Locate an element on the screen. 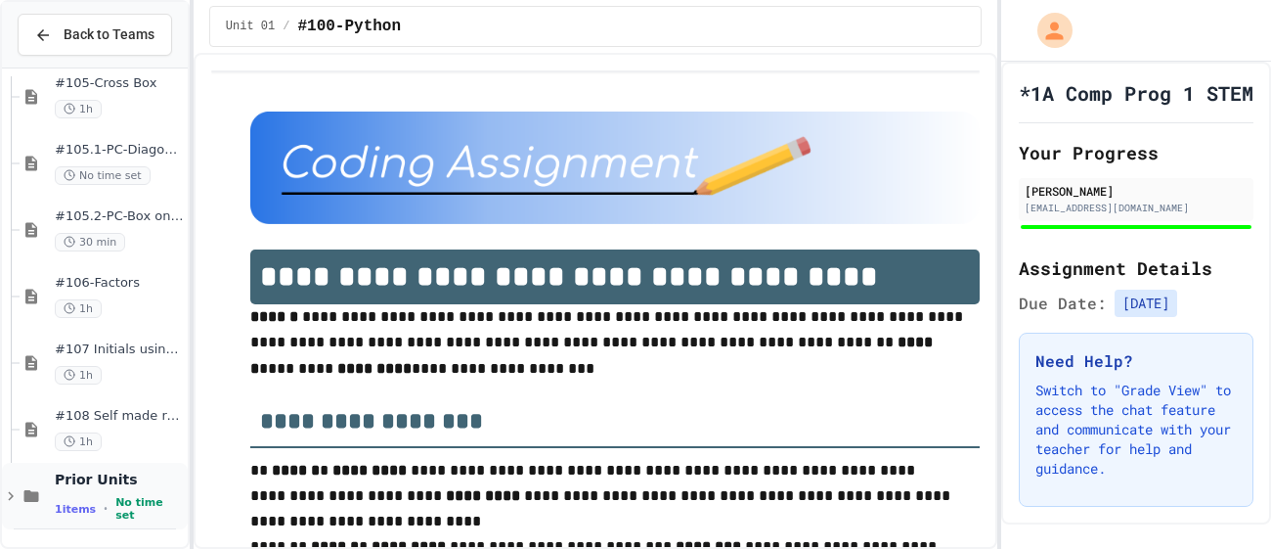 The image size is (1271, 549). span: #106-Factors is located at coordinates (119, 283).